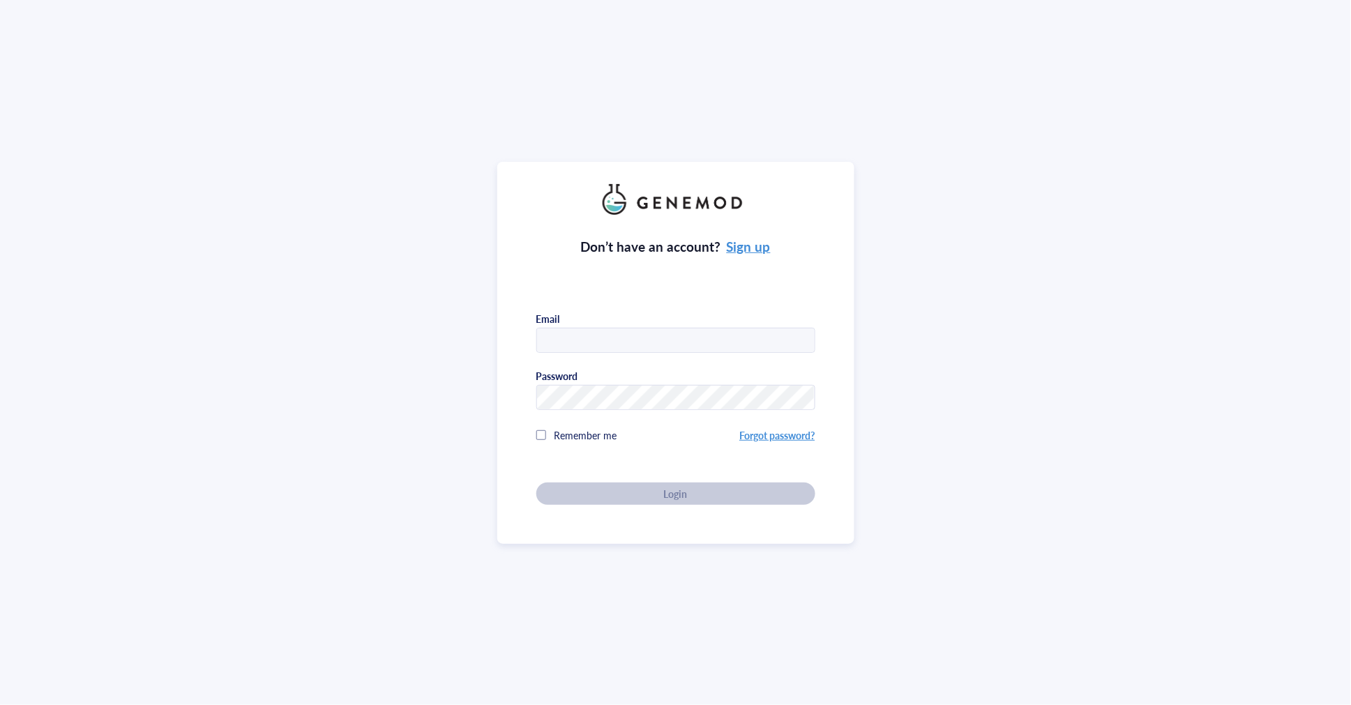  I want to click on div: Email, so click(548, 319).